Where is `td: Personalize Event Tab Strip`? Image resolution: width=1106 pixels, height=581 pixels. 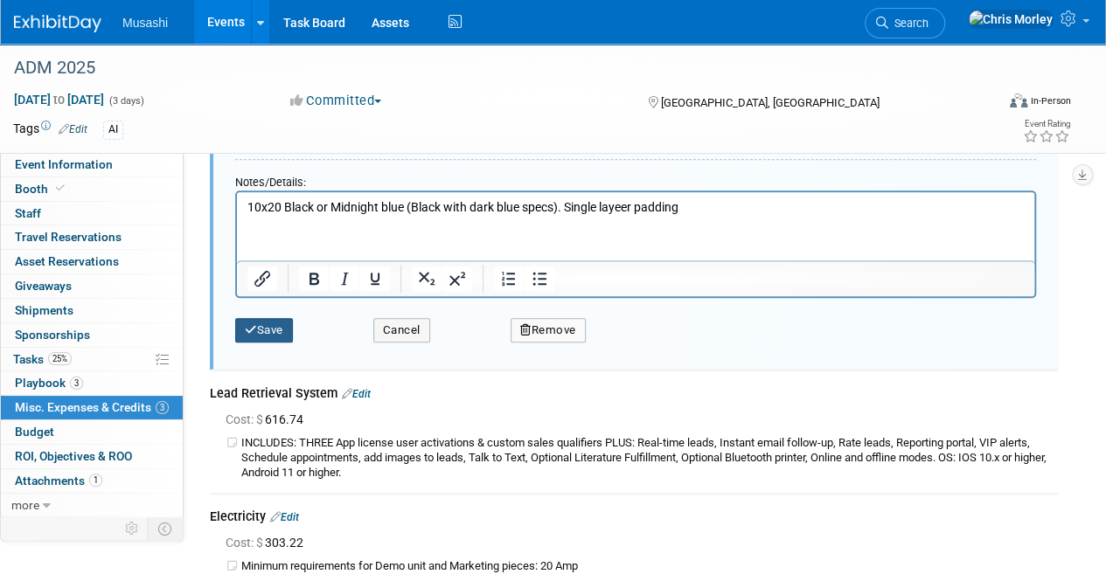 td: Personalize Event Tab Strip is located at coordinates (132, 529).